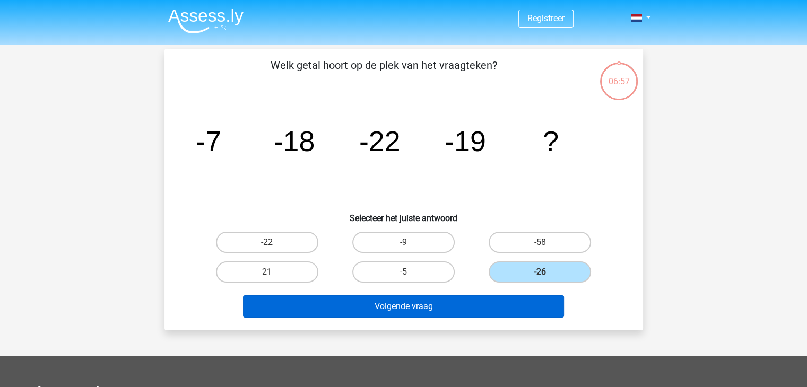 The image size is (807, 387). Describe the element at coordinates (465, 141) in the screenshot. I see `tspan: -19` at that location.